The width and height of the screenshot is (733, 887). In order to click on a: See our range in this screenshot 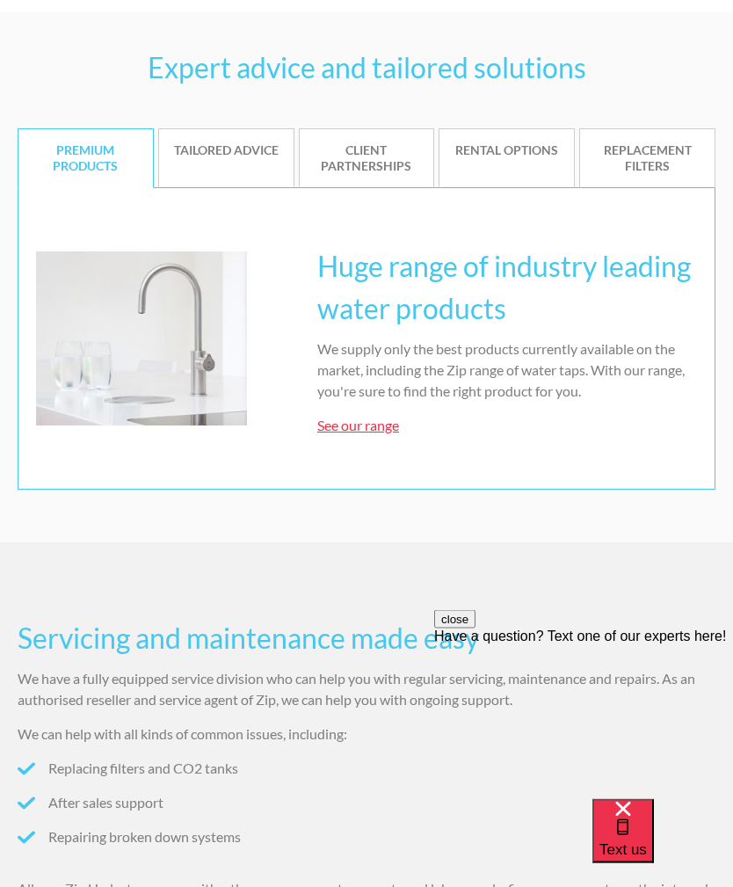, I will do `click(358, 425)`.